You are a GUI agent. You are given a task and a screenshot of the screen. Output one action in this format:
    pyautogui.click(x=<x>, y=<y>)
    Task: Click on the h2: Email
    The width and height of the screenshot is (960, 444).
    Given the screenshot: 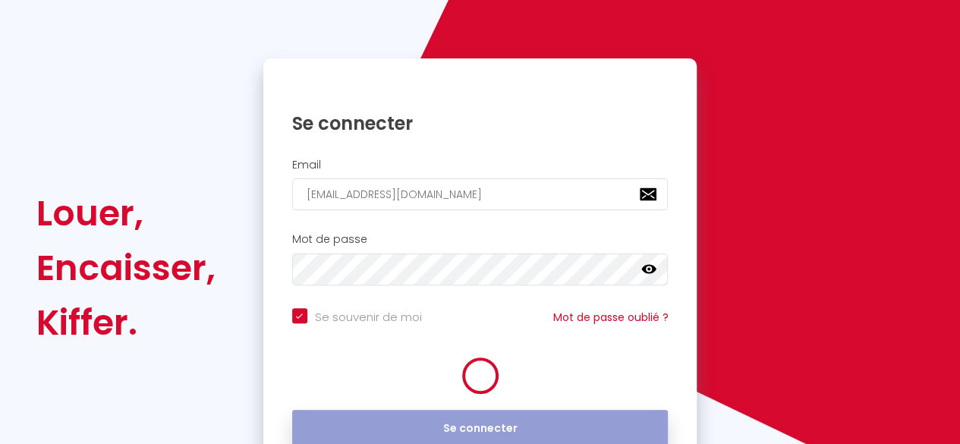 What is the action you would take?
    pyautogui.click(x=480, y=165)
    